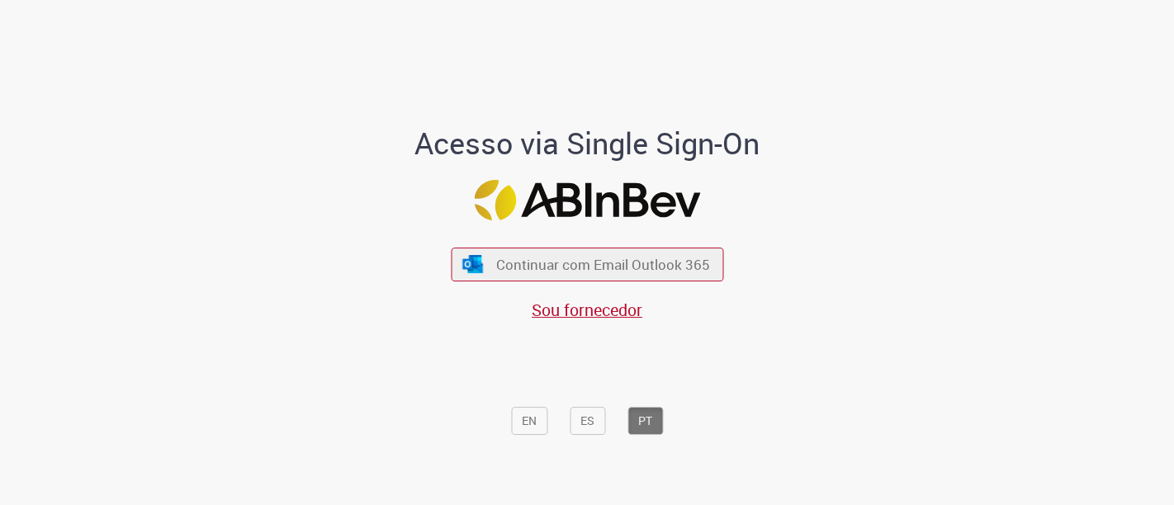 The width and height of the screenshot is (1174, 505). I want to click on img: Logo ABInBev, so click(587, 200).